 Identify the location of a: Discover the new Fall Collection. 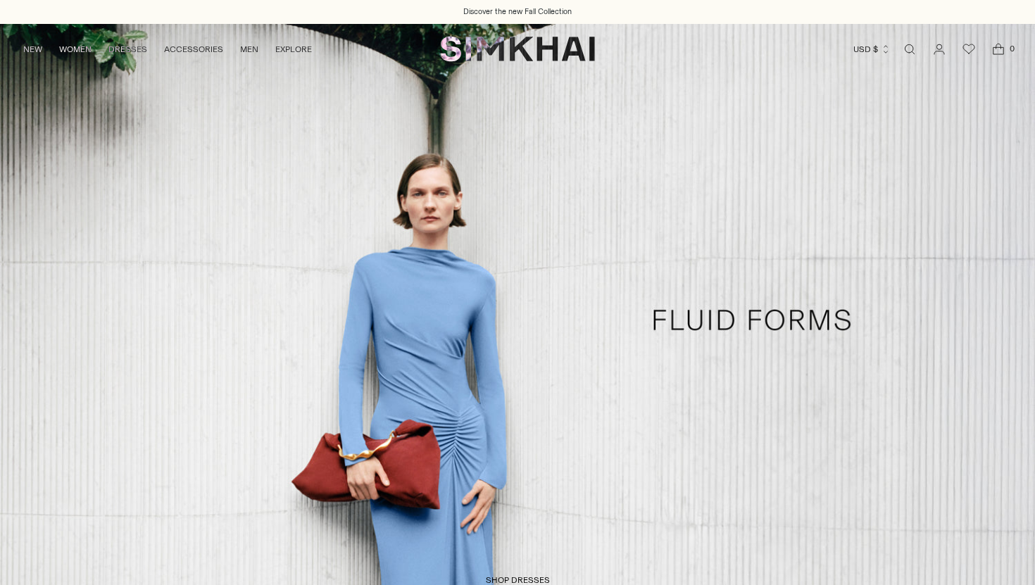
(517, 12).